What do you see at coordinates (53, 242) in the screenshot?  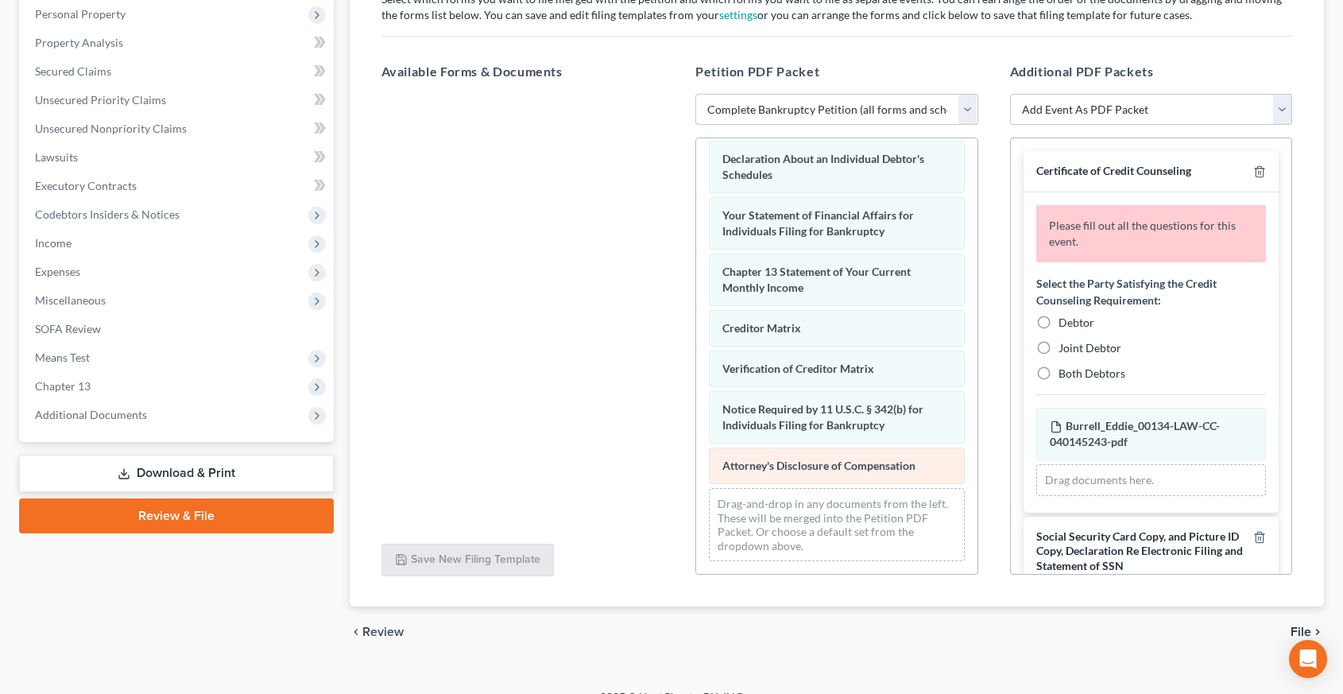 I see `span: Income` at bounding box center [53, 242].